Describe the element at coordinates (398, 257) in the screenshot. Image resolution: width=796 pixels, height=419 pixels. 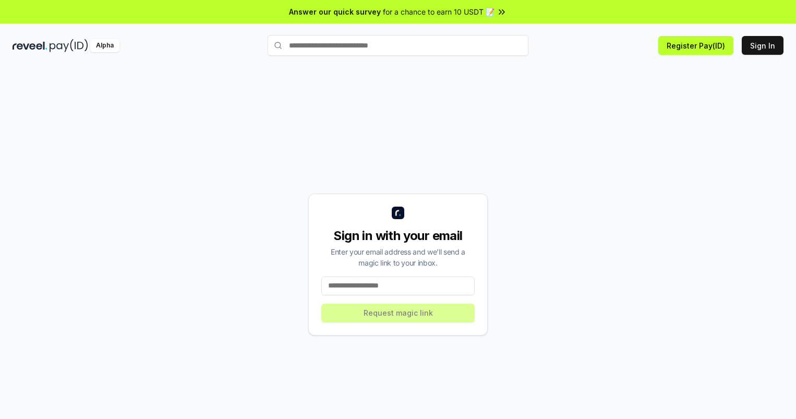
I see `div: Enter your email address and we’ll send a magic link to your inbox.` at that location.